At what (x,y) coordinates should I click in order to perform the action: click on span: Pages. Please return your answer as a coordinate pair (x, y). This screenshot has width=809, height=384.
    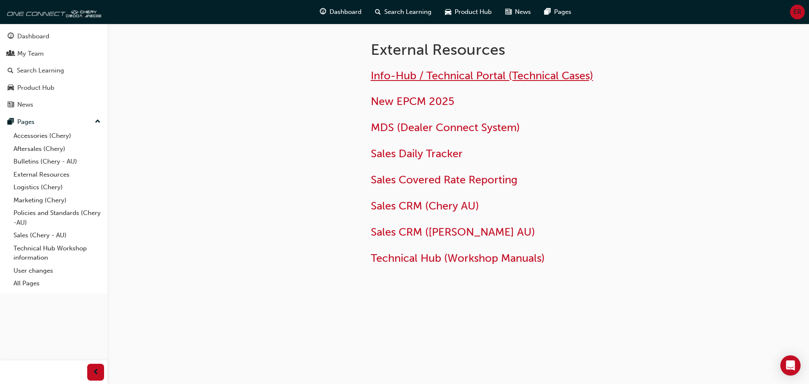
    Looking at the image, I should click on (562, 12).